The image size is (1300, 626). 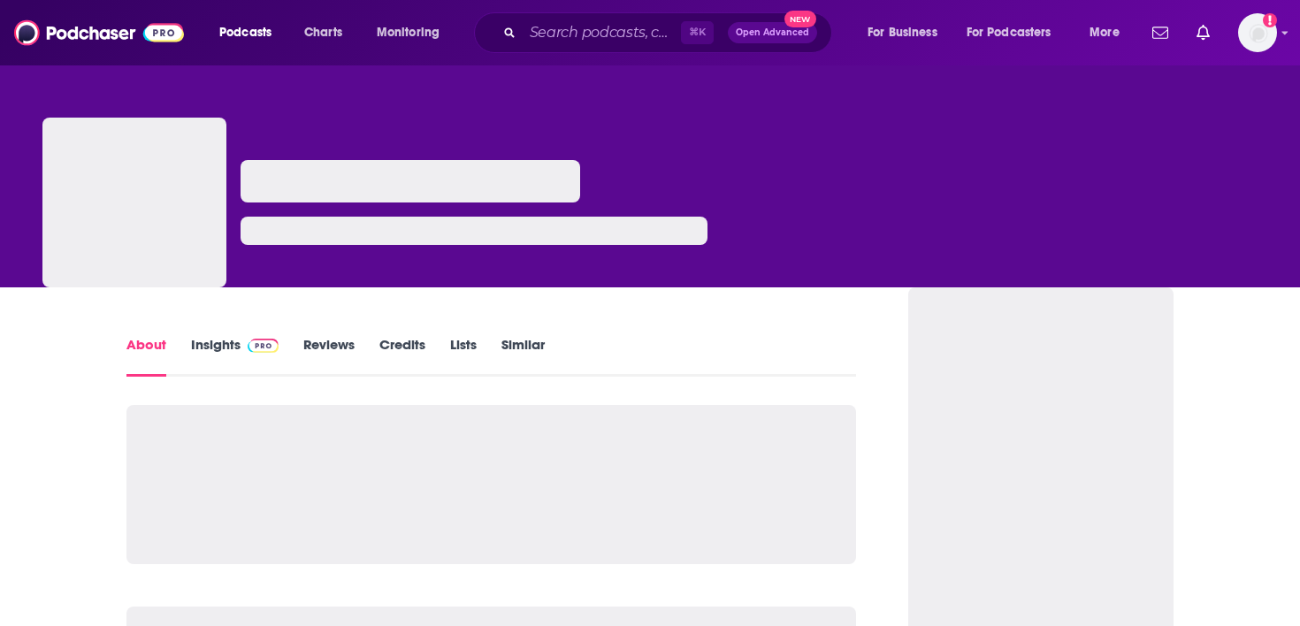 I want to click on a: Lists, so click(x=464, y=357).